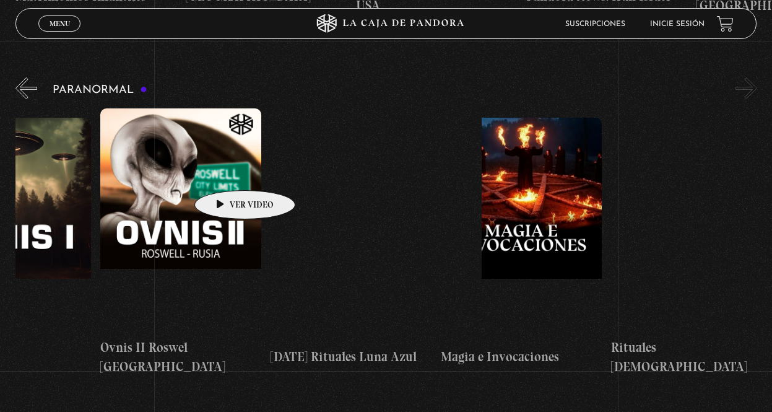 The width and height of the screenshot is (772, 412). What do you see at coordinates (521, 357) in the screenshot?
I see `h4: Magia e Invocaciones` at bounding box center [521, 357].